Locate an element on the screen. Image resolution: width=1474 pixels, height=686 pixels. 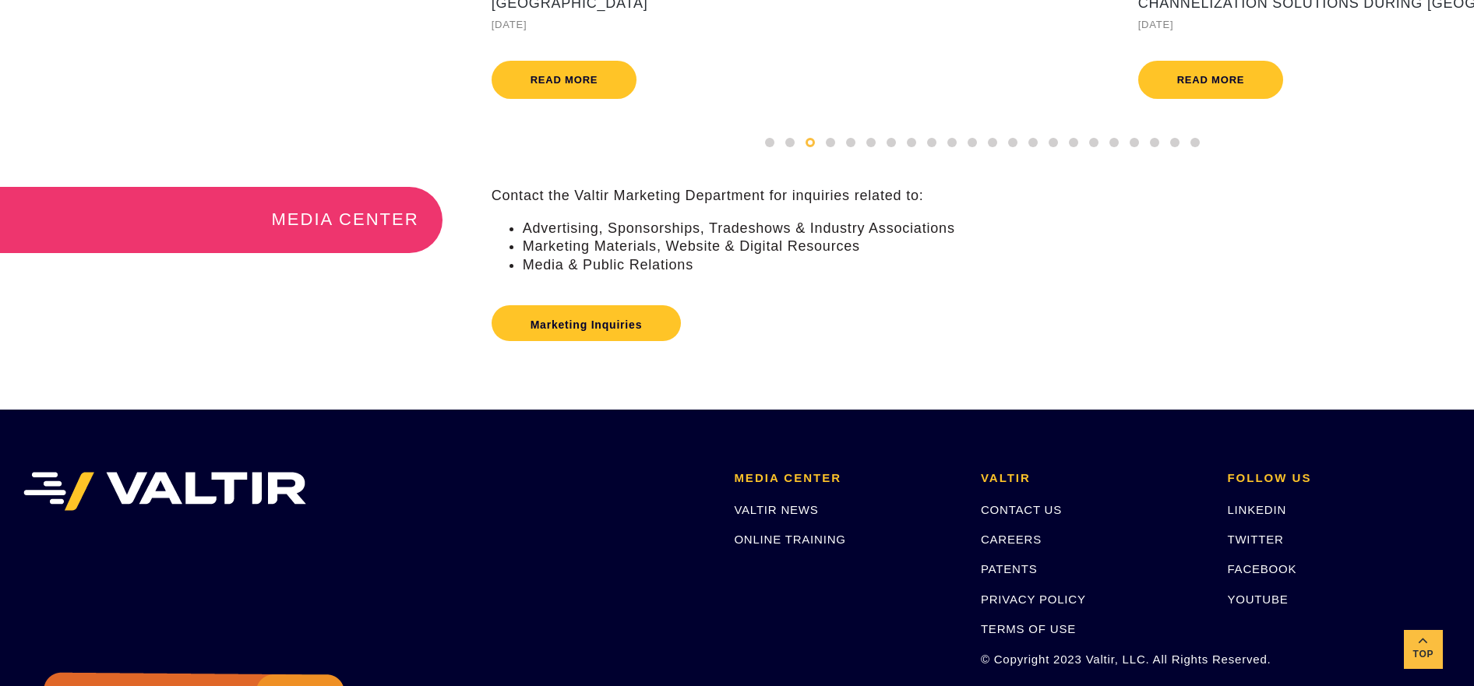
p: © Copyright 2023 Valtir, LLC. All Rights Reserved. is located at coordinates (1092, 659).